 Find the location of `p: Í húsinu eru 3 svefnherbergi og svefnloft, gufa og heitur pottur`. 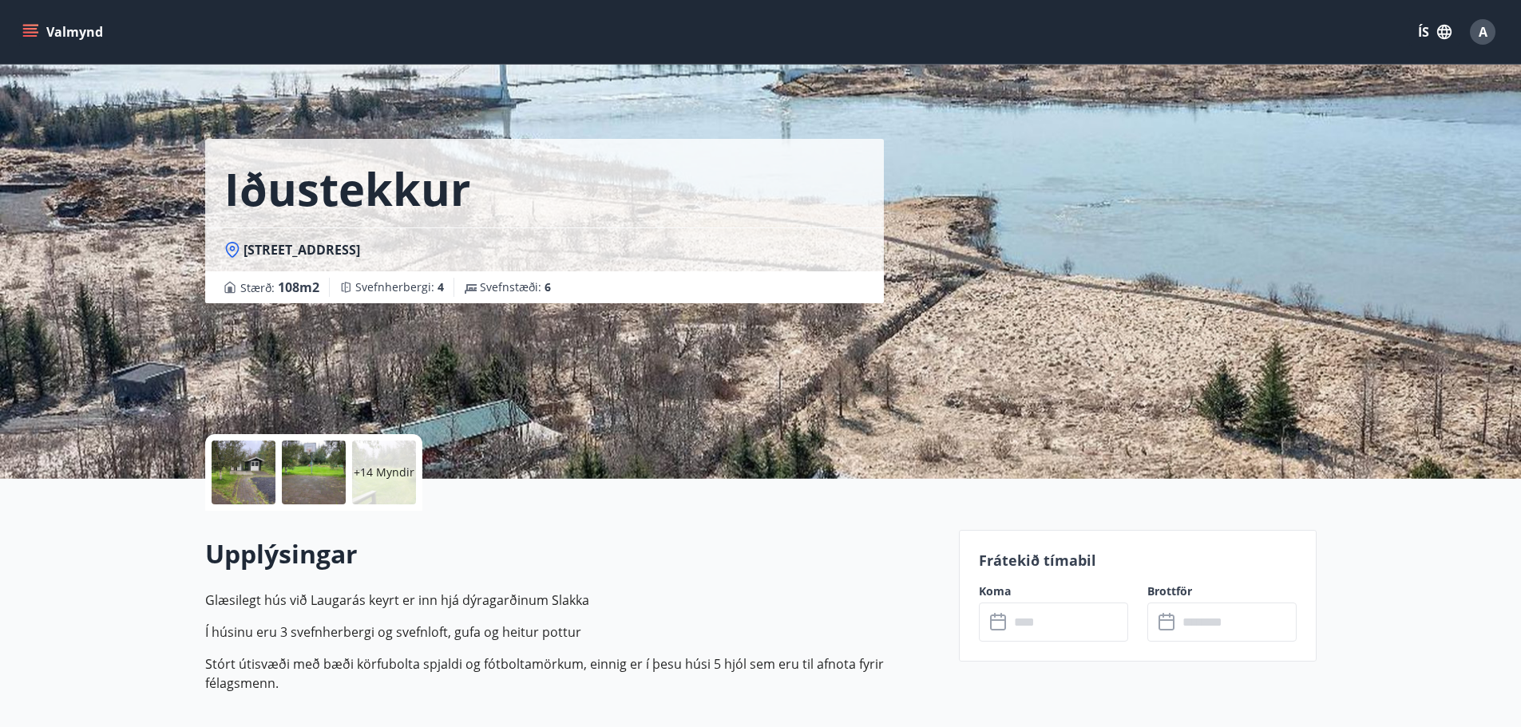

p: Í húsinu eru 3 svefnherbergi og svefnloft, gufa og heitur pottur is located at coordinates (572, 632).